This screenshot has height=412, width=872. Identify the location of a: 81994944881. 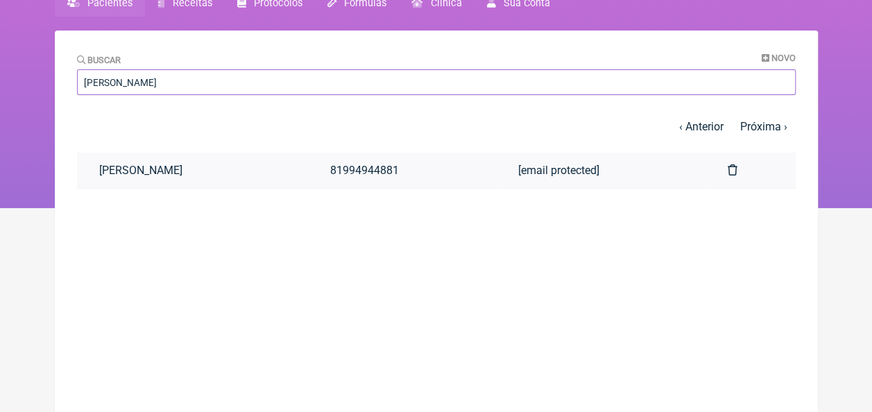
(402, 170).